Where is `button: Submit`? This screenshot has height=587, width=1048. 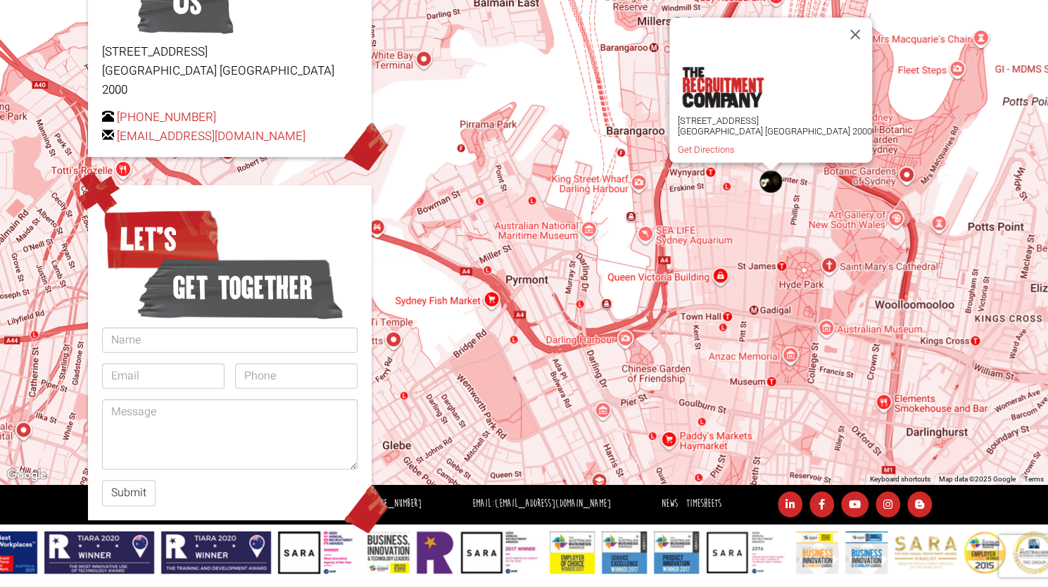 button: Submit is located at coordinates (129, 493).